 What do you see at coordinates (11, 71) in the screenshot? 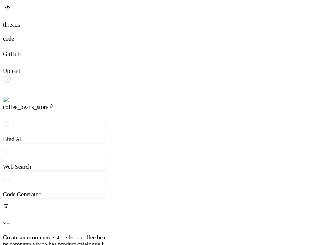
I see `label: Upload` at bounding box center [11, 71].